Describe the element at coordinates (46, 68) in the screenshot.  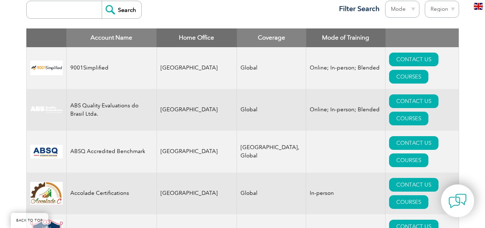
I see `img: 37c9c059-616f-eb11-a812-002248153038-logo.png` at that location.